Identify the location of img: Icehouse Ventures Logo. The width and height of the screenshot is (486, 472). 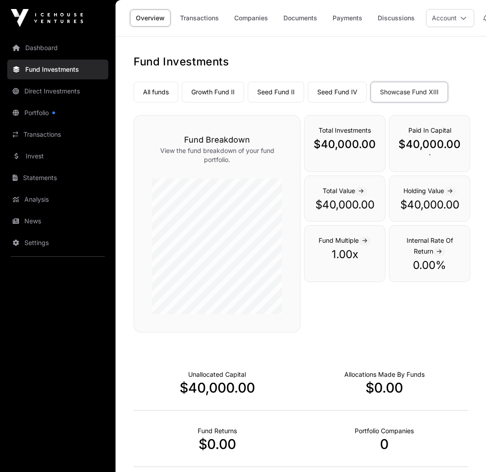
(47, 18).